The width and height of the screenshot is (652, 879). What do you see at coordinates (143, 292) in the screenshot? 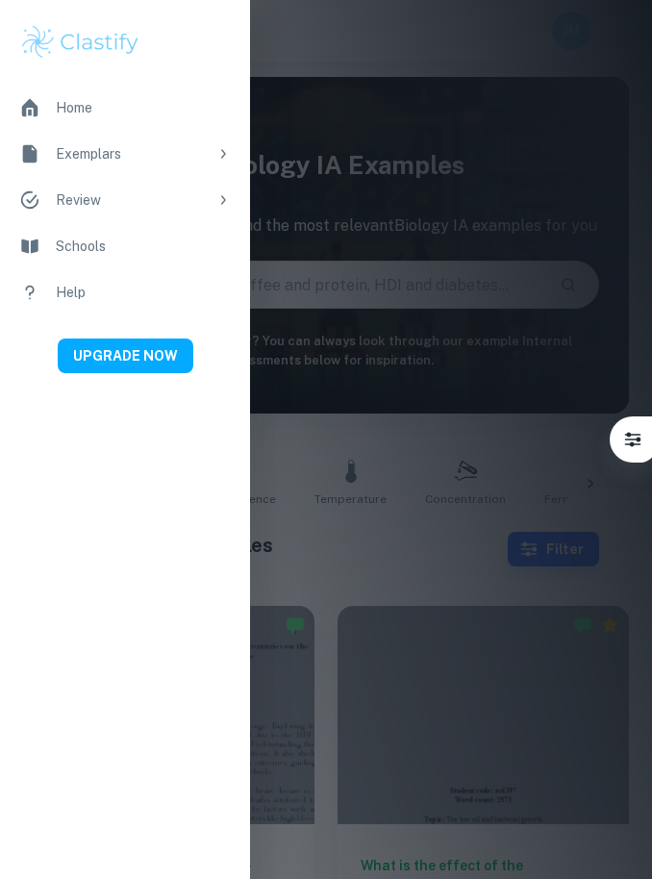
I see `div: Help` at bounding box center [143, 292].